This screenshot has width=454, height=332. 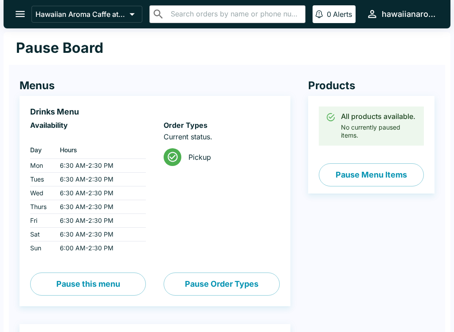 What do you see at coordinates (88, 125) in the screenshot?
I see `h6: Availability` at bounding box center [88, 125].